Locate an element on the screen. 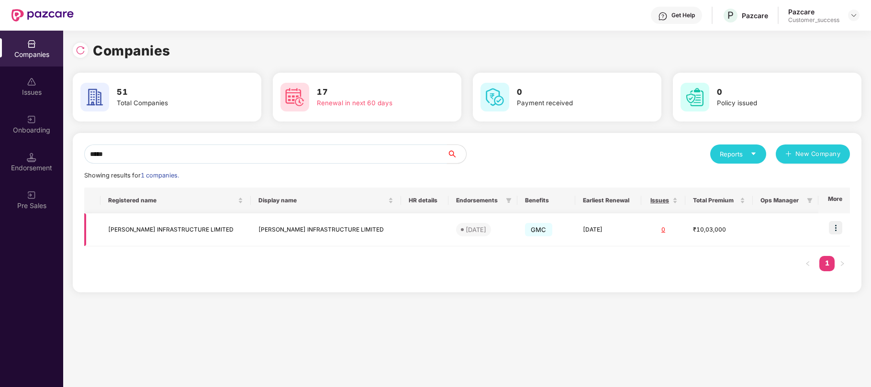 The image size is (871, 387). span: right is located at coordinates (842, 264).